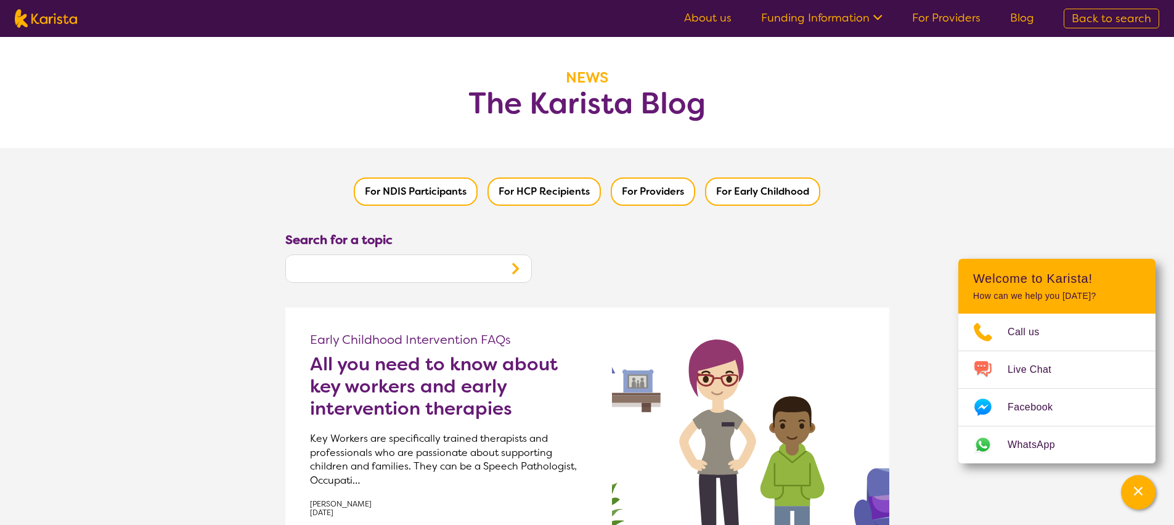 Image resolution: width=1174 pixels, height=525 pixels. I want to click on a: All you need to know about key workers and early intervention therapies, so click(448, 386).